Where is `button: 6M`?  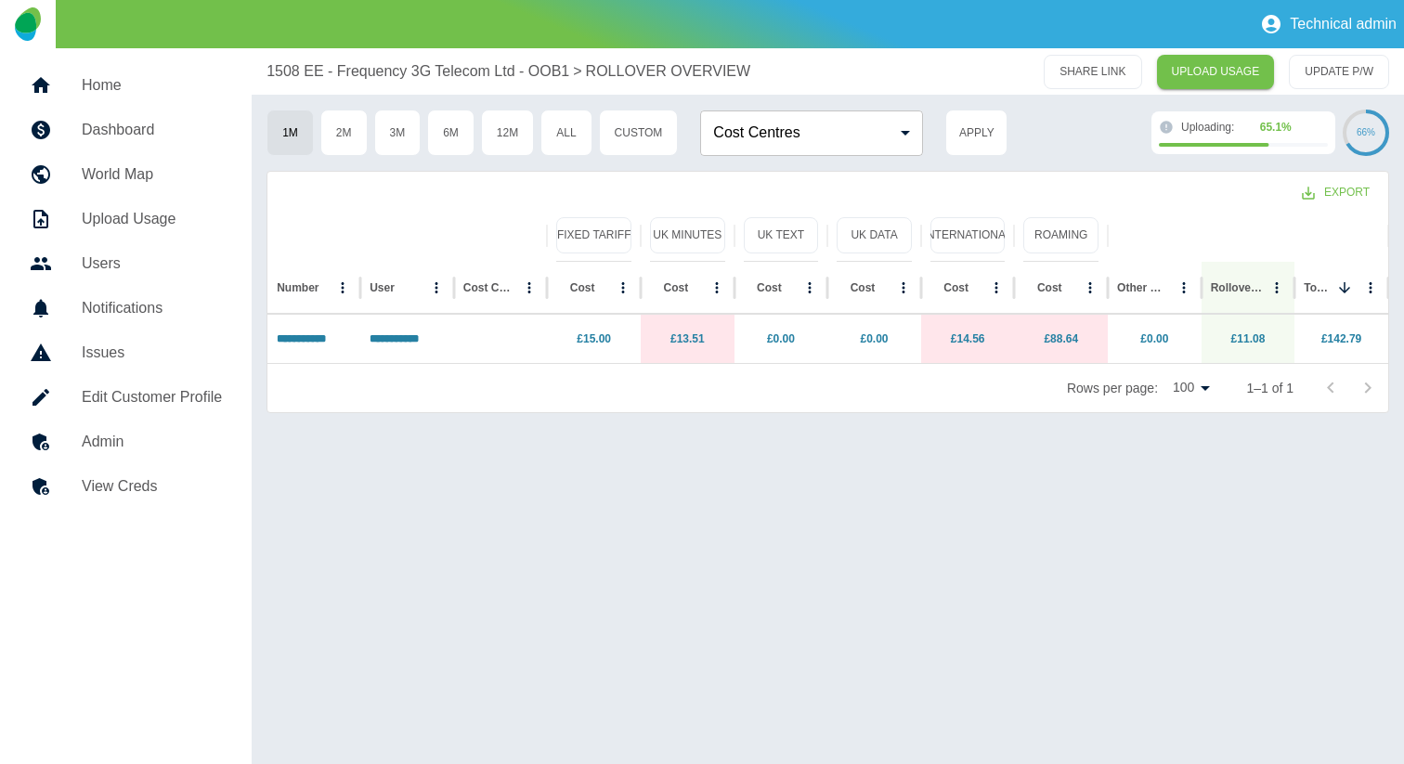 button: 6M is located at coordinates (450, 133).